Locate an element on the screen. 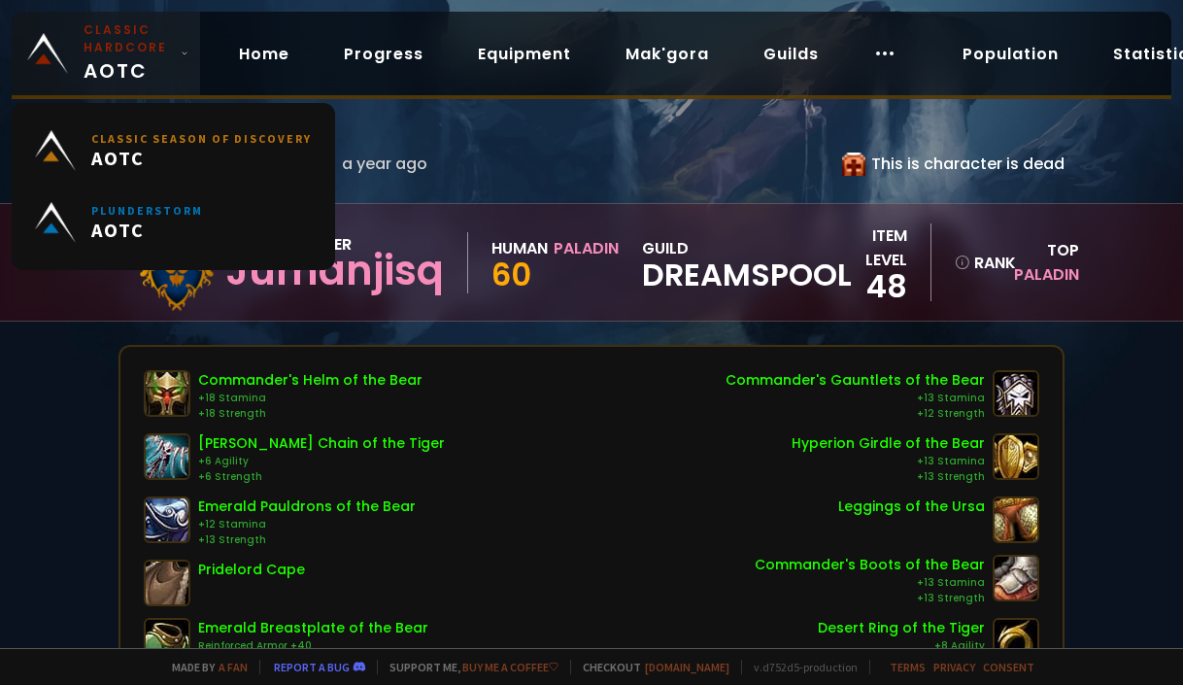 The height and width of the screenshot is (685, 1183). div: +18 Stamina is located at coordinates (310, 398).